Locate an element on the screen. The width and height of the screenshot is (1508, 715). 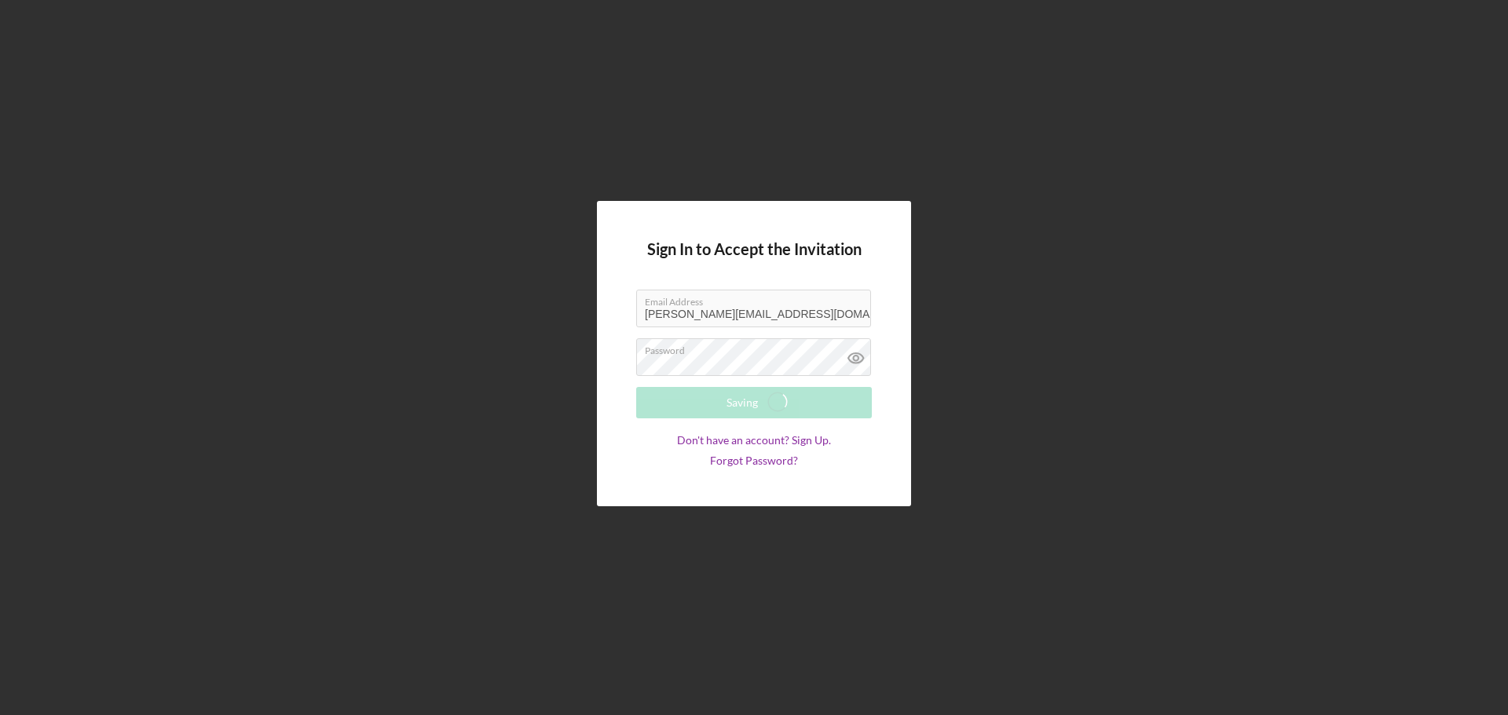
label: Email Address is located at coordinates (758, 299).